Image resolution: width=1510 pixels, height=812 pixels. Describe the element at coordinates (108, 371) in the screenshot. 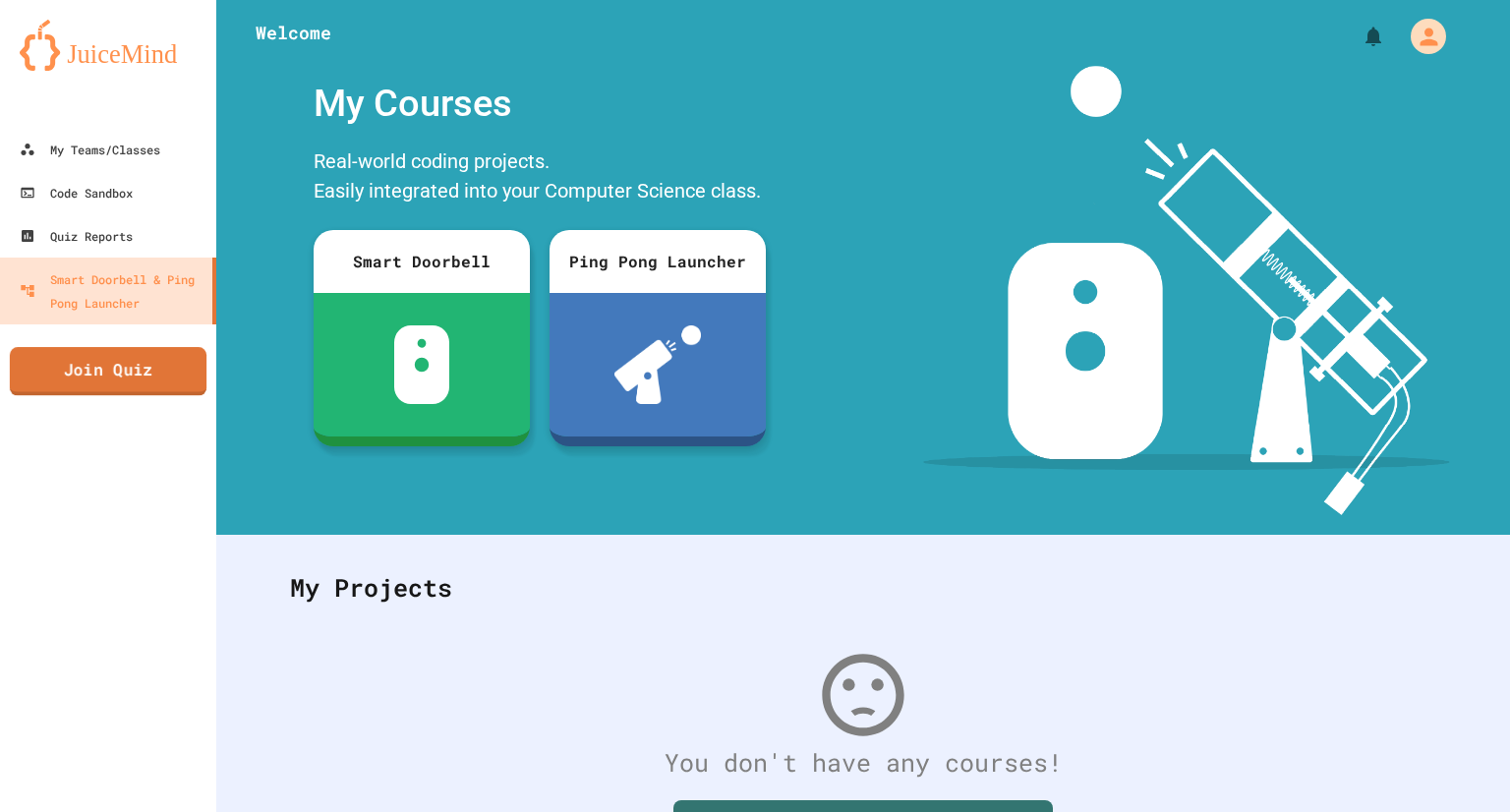

I see `a: Join Quiz` at that location.